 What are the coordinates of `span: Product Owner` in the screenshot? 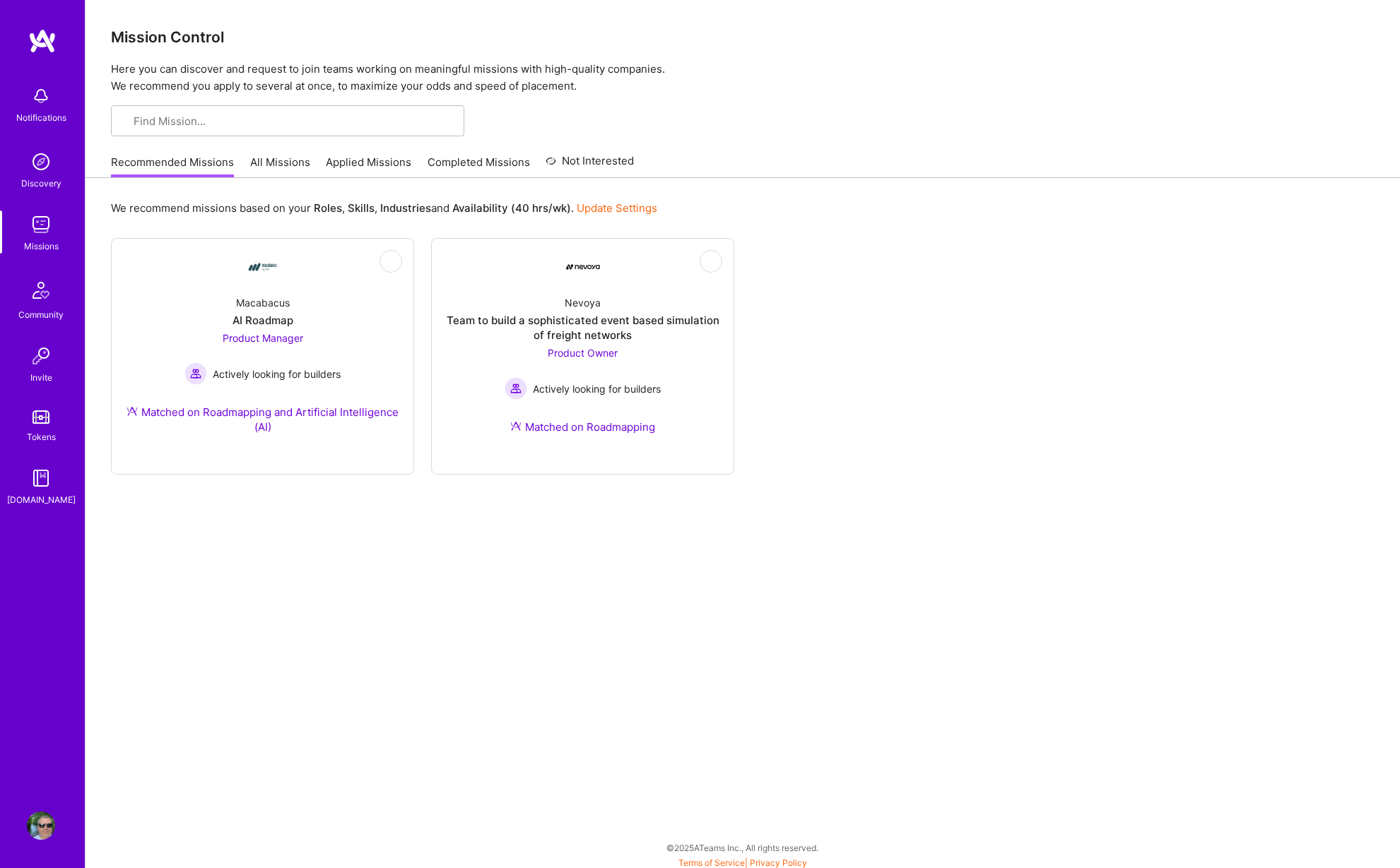 It's located at (582, 353).